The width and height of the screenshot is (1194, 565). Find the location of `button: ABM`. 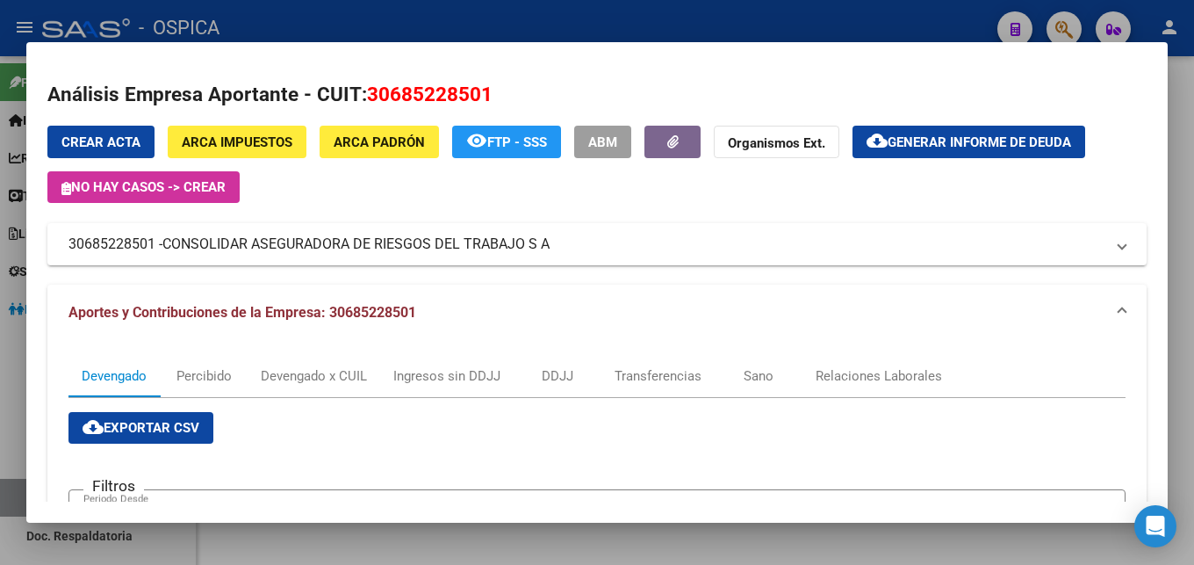

button: ABM is located at coordinates (602, 141).